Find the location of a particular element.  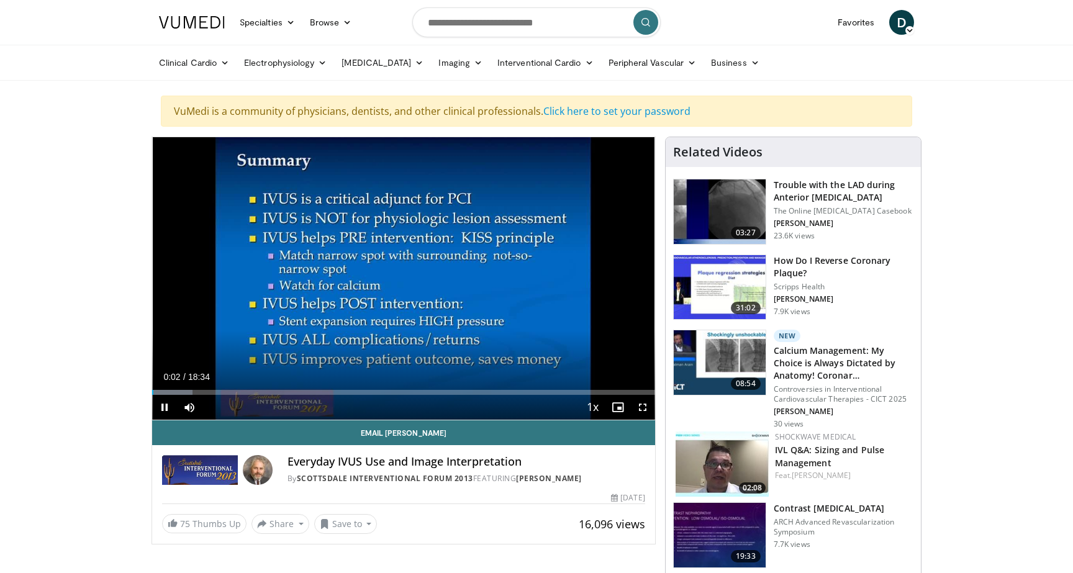

a: Clinical Cardio is located at coordinates (194, 63).